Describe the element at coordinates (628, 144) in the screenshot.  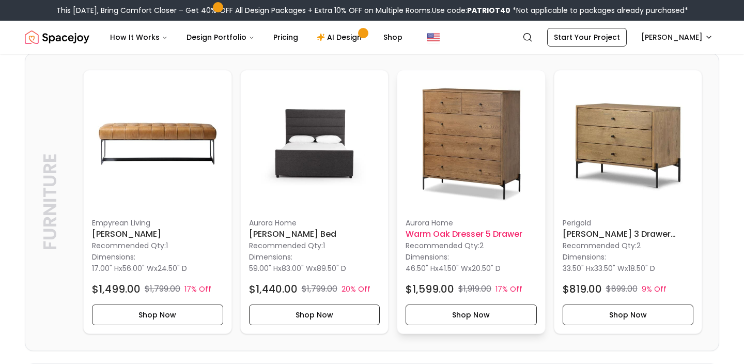
I see `img: Eaton 3 Drawer Nightstand image` at that location.